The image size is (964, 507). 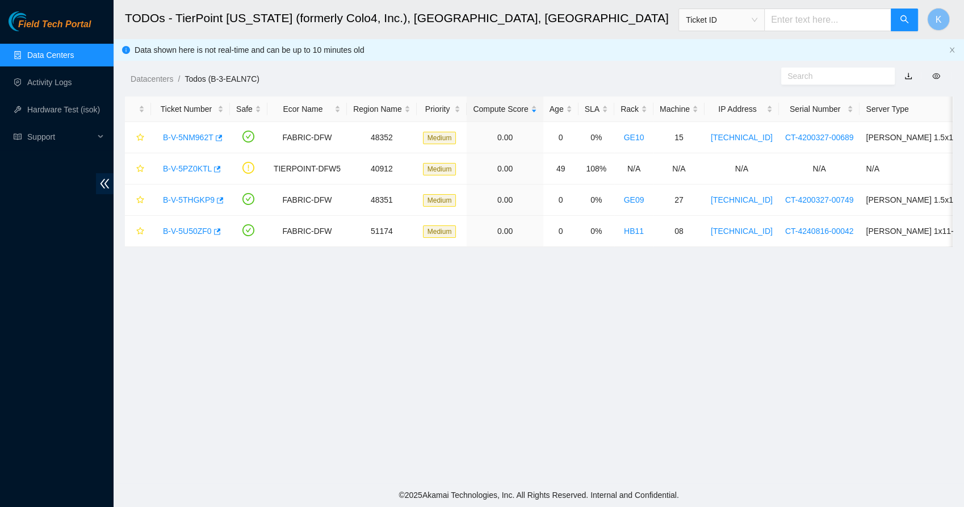 What do you see at coordinates (936, 76) in the screenshot?
I see `span: eye` at bounding box center [936, 76].